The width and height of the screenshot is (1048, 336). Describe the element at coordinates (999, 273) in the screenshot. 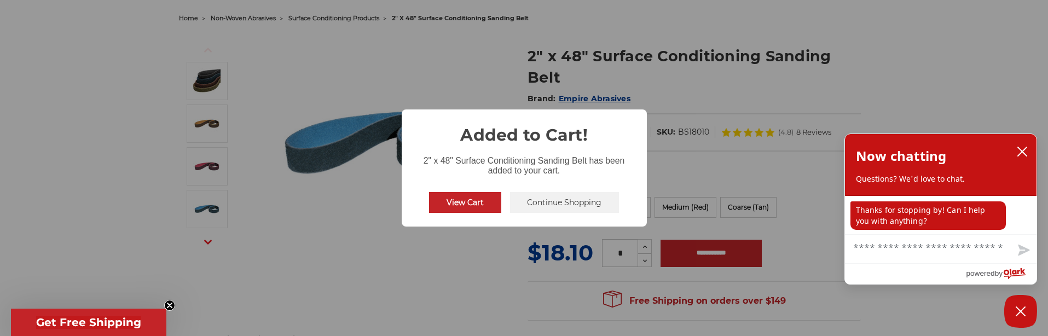

I see `span: by` at that location.